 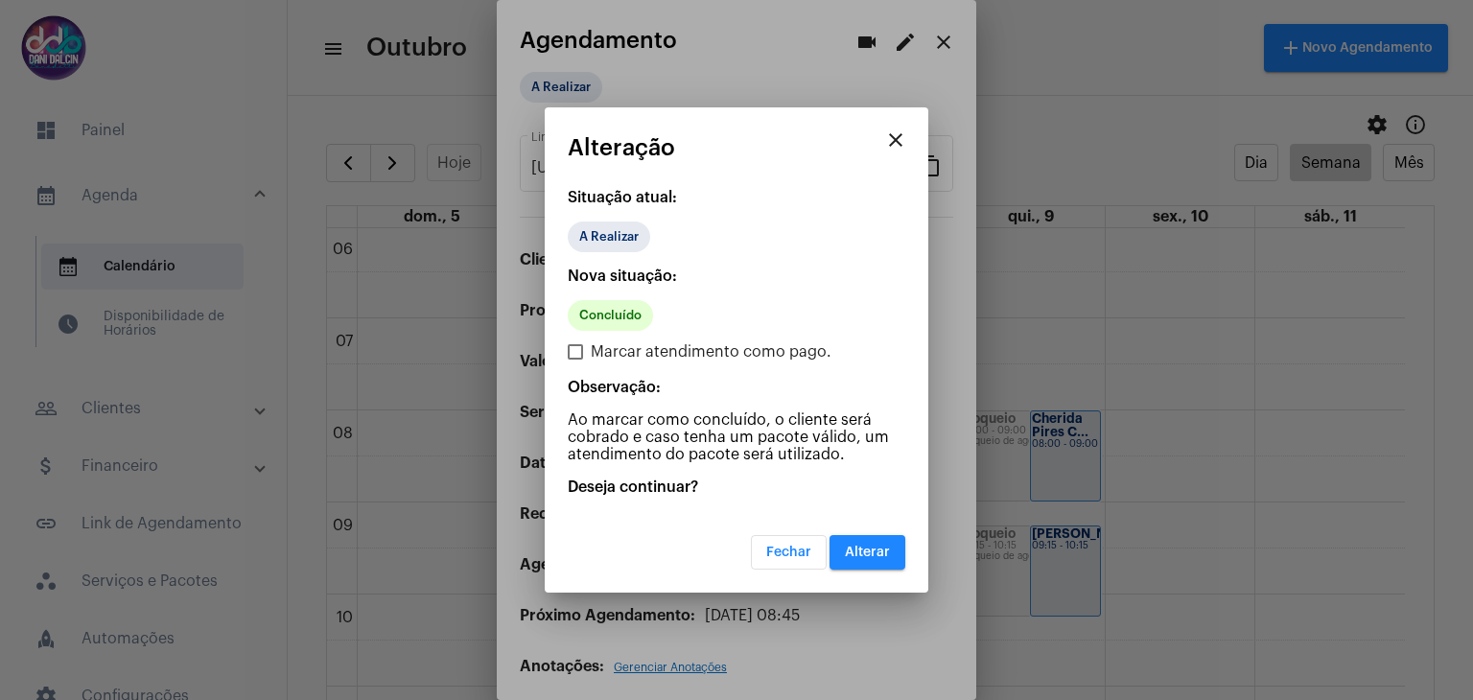 What do you see at coordinates (609, 237) in the screenshot?
I see `mat-chip: A Realizar` at bounding box center [609, 237].